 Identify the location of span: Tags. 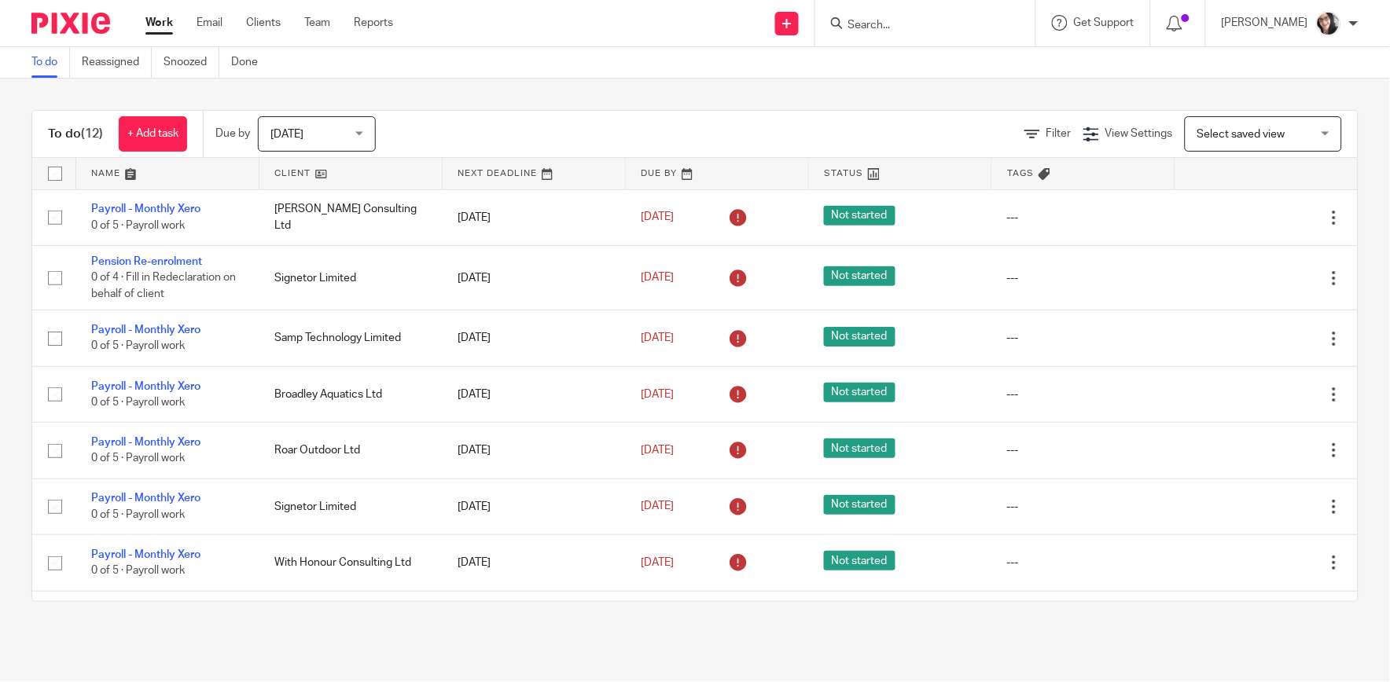
(1021, 173).